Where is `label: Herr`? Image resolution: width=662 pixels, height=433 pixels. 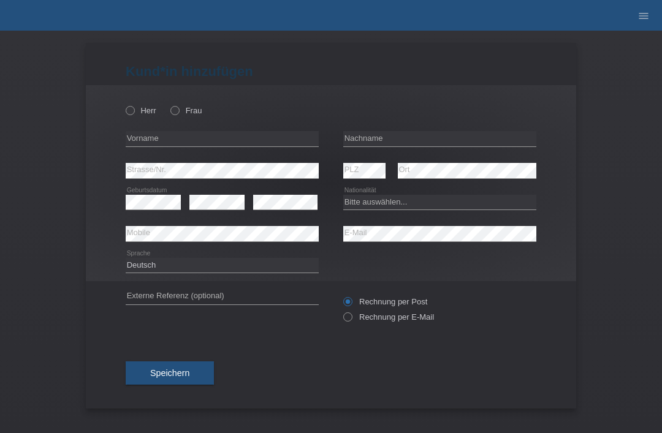 label: Herr is located at coordinates (141, 110).